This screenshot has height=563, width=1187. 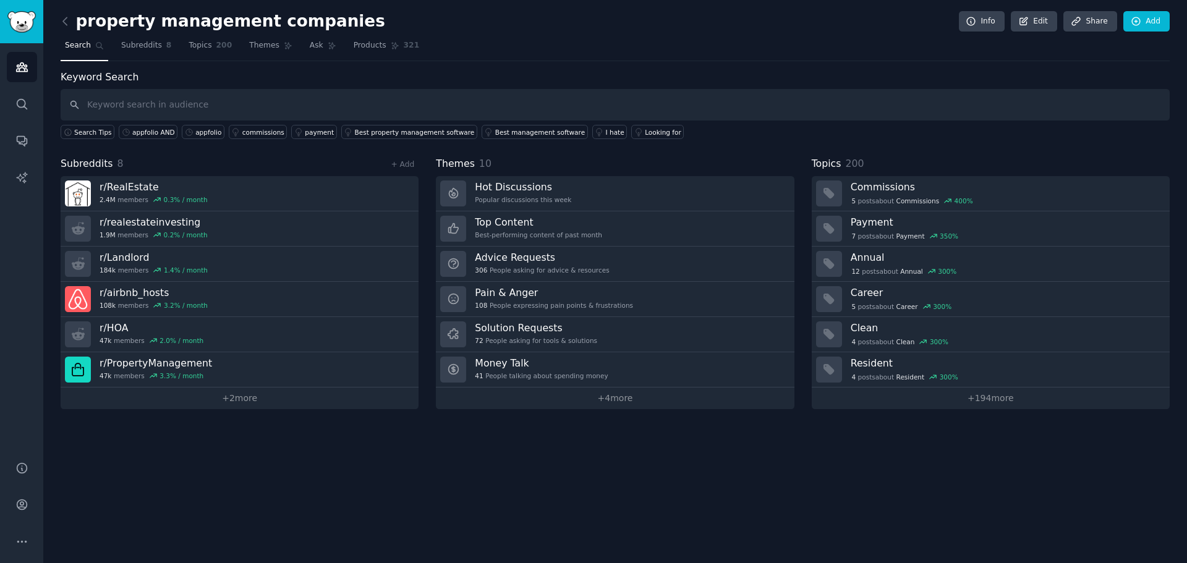 I want to click on a: Subreddits8, so click(x=146, y=48).